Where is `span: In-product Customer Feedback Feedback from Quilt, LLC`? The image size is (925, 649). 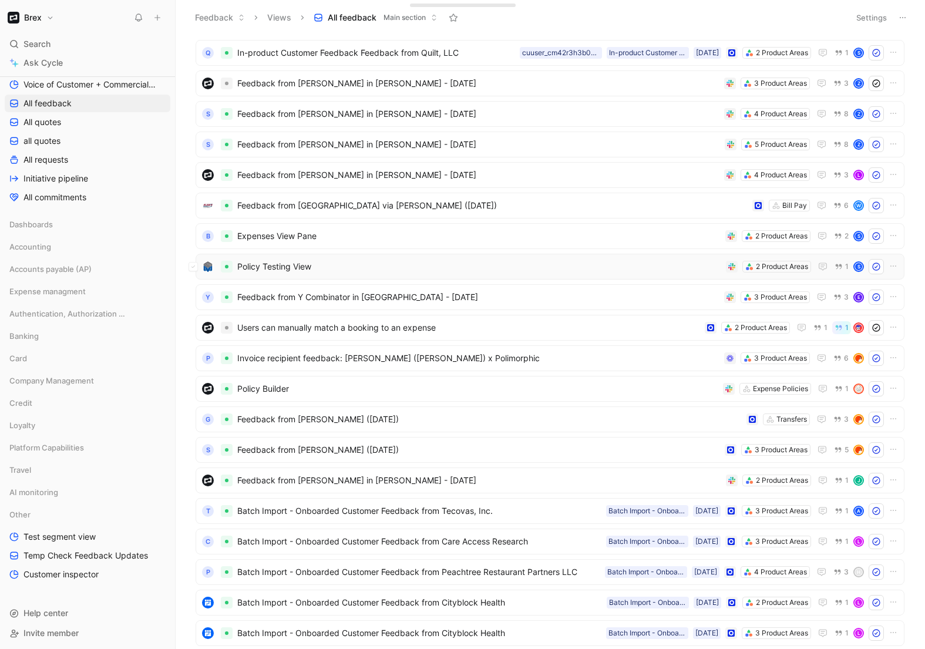 span: In-product Customer Feedback Feedback from Quilt, LLC is located at coordinates (376, 53).